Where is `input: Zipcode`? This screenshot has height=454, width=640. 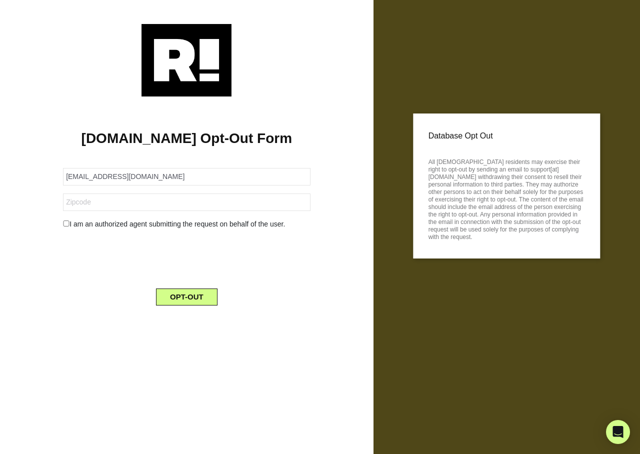 input: Zipcode is located at coordinates (186, 202).